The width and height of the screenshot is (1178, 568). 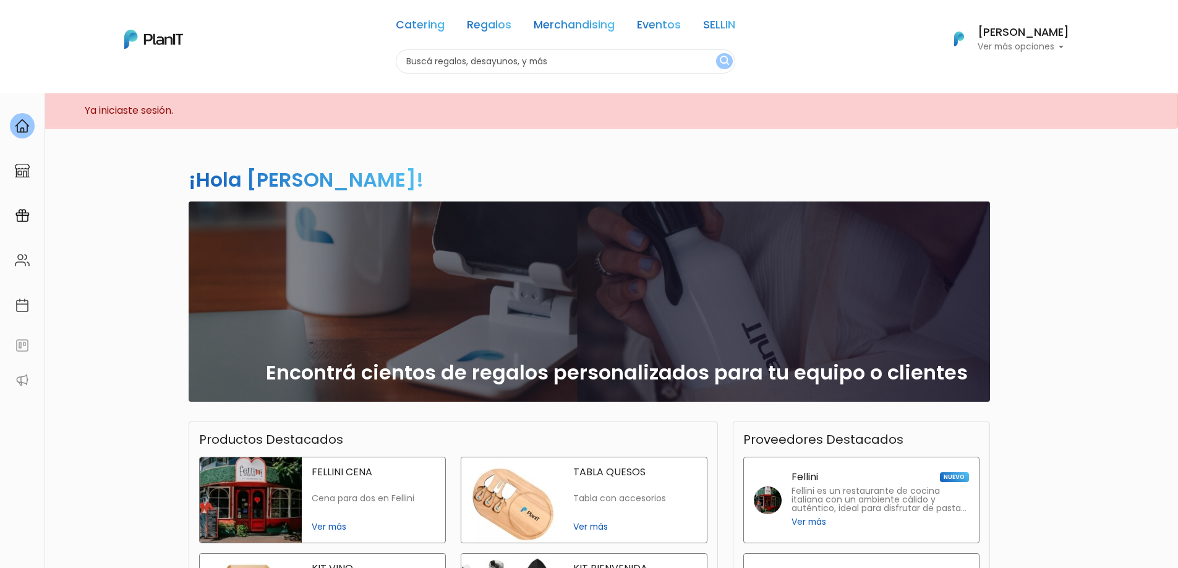 I want to click on img: marketplace-4ceaa7011d94191e9ded77b95e3339b90024bf715f7c57f8cf31f2d8c509eaba.svg, so click(x=22, y=171).